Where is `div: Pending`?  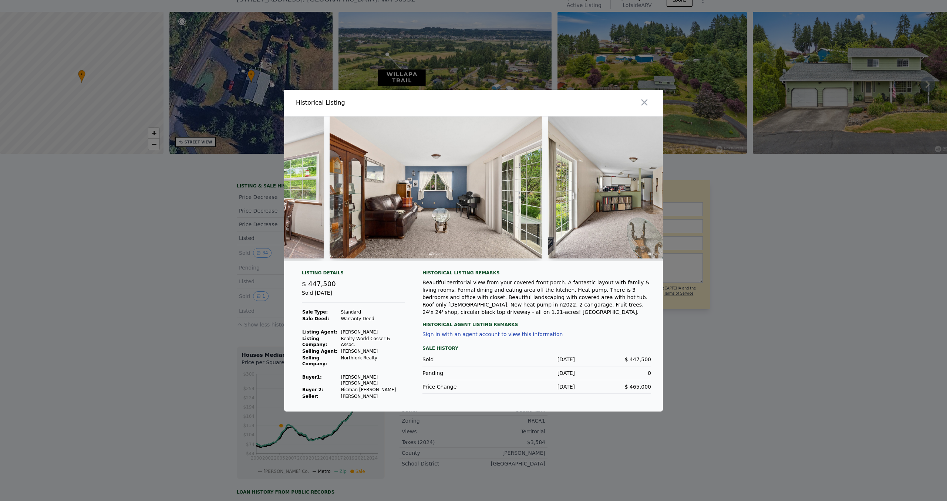
div: Pending is located at coordinates (460, 373).